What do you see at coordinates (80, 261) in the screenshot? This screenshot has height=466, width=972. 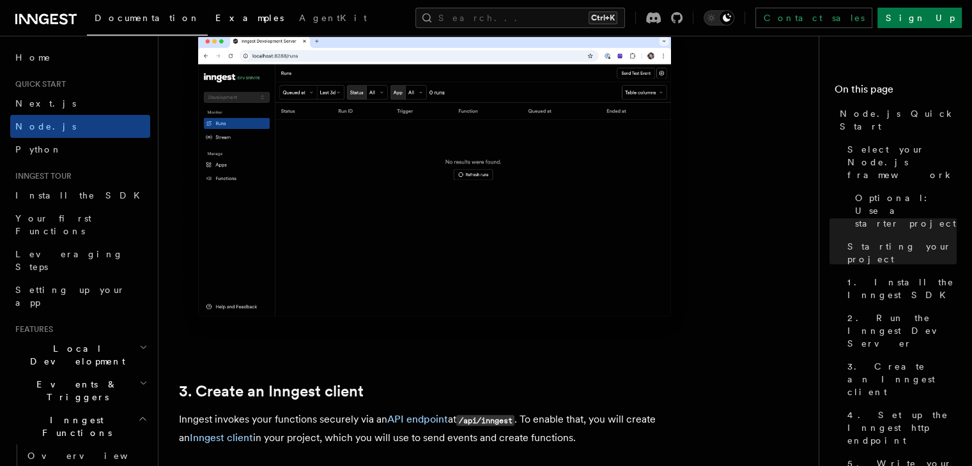 I see `a: Leveraging Steps` at bounding box center [80, 261].